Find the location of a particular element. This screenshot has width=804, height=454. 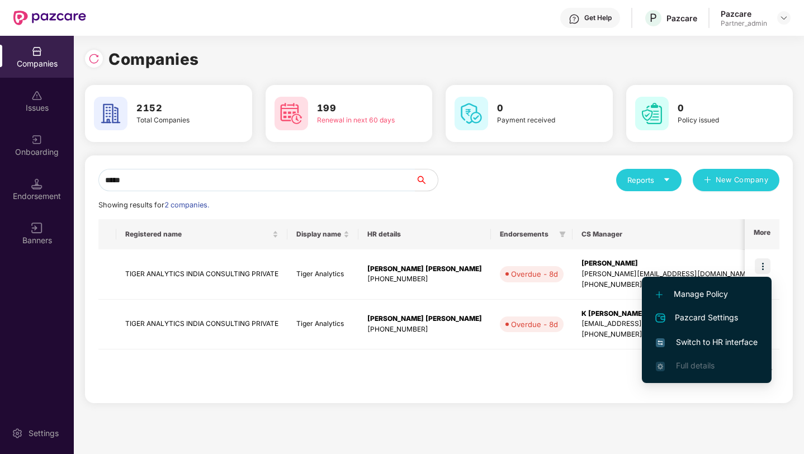

span: Manage Policy is located at coordinates (706, 294).